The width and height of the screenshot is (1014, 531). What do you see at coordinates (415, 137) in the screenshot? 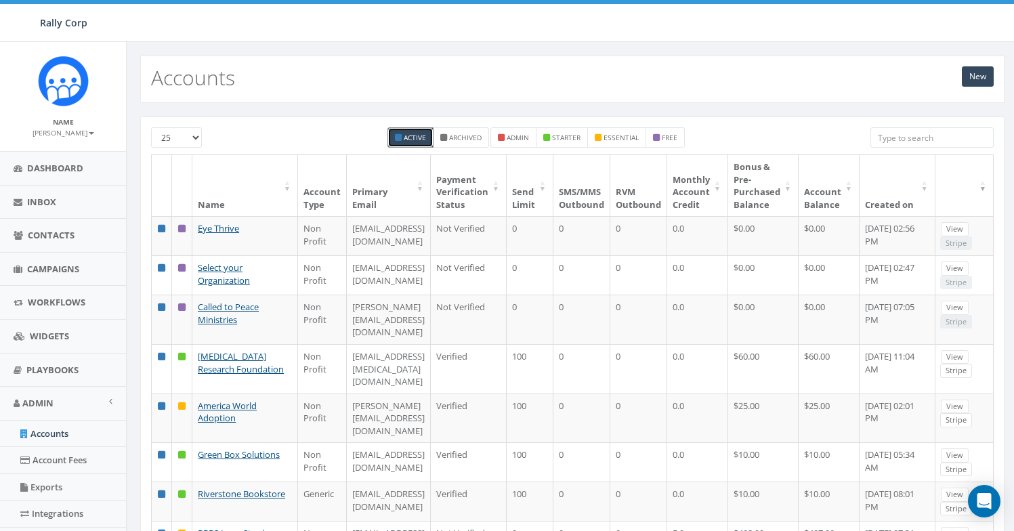
I see `small: Active` at bounding box center [415, 137].